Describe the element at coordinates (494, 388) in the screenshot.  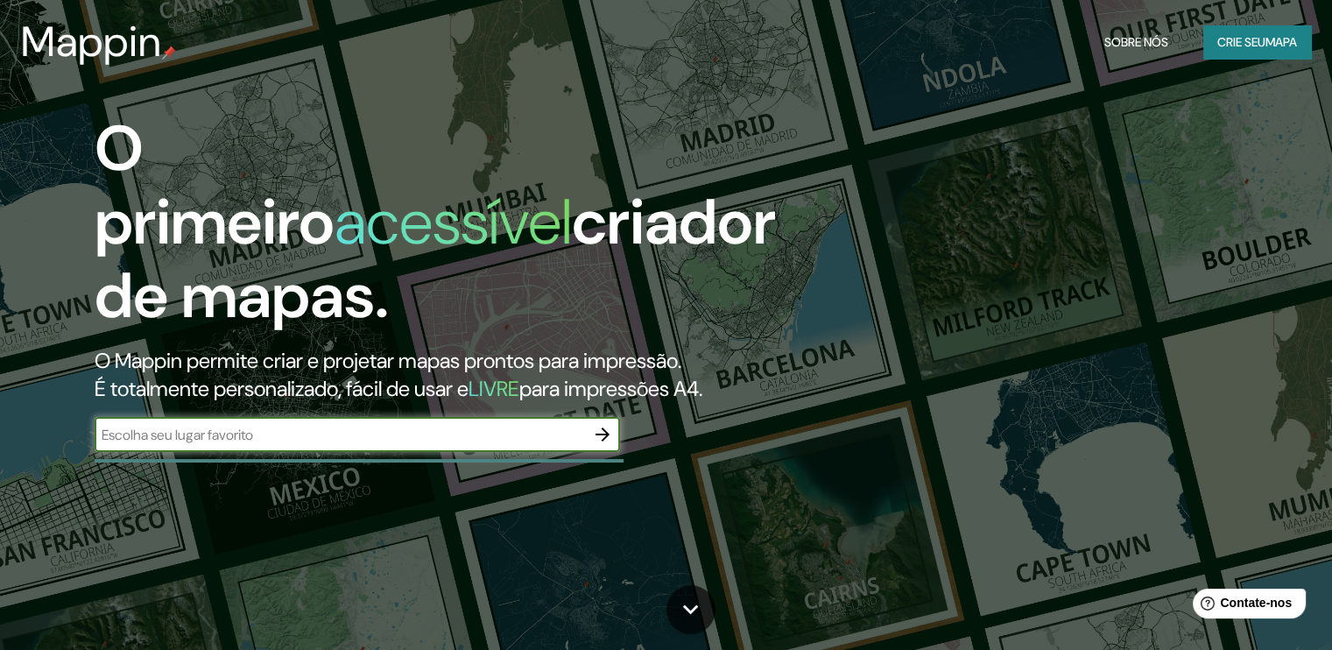
I see `font: LIVRE` at that location.